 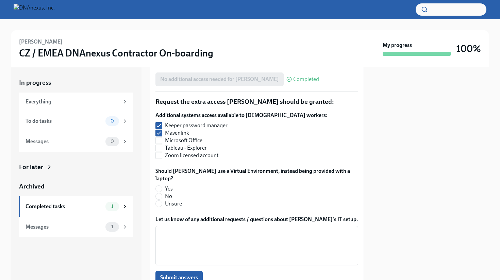 I want to click on div: Completed tasks, so click(x=64, y=206).